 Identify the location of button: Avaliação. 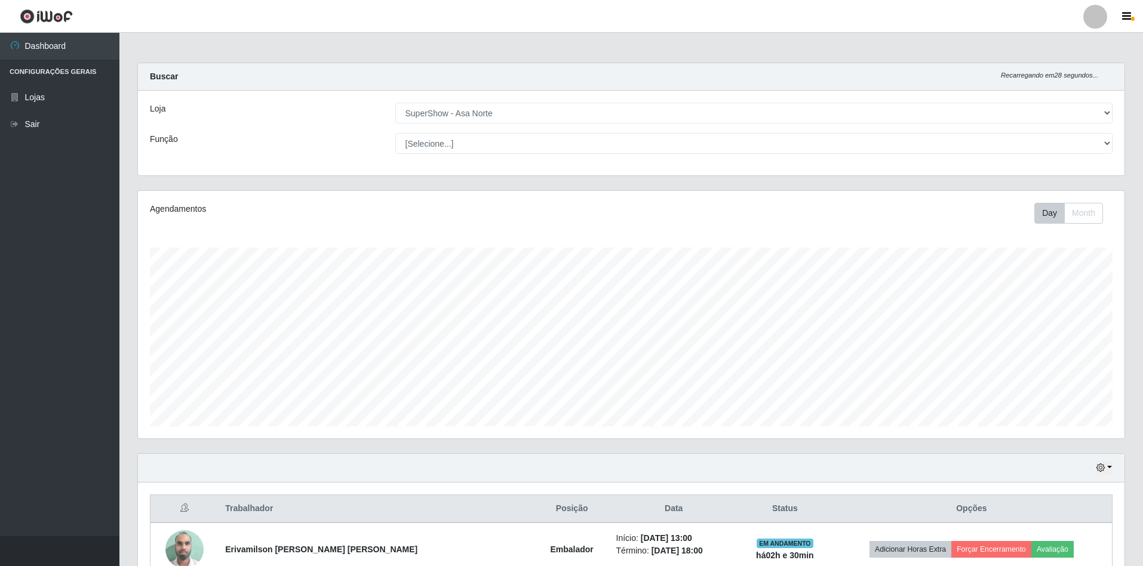
(1052, 550).